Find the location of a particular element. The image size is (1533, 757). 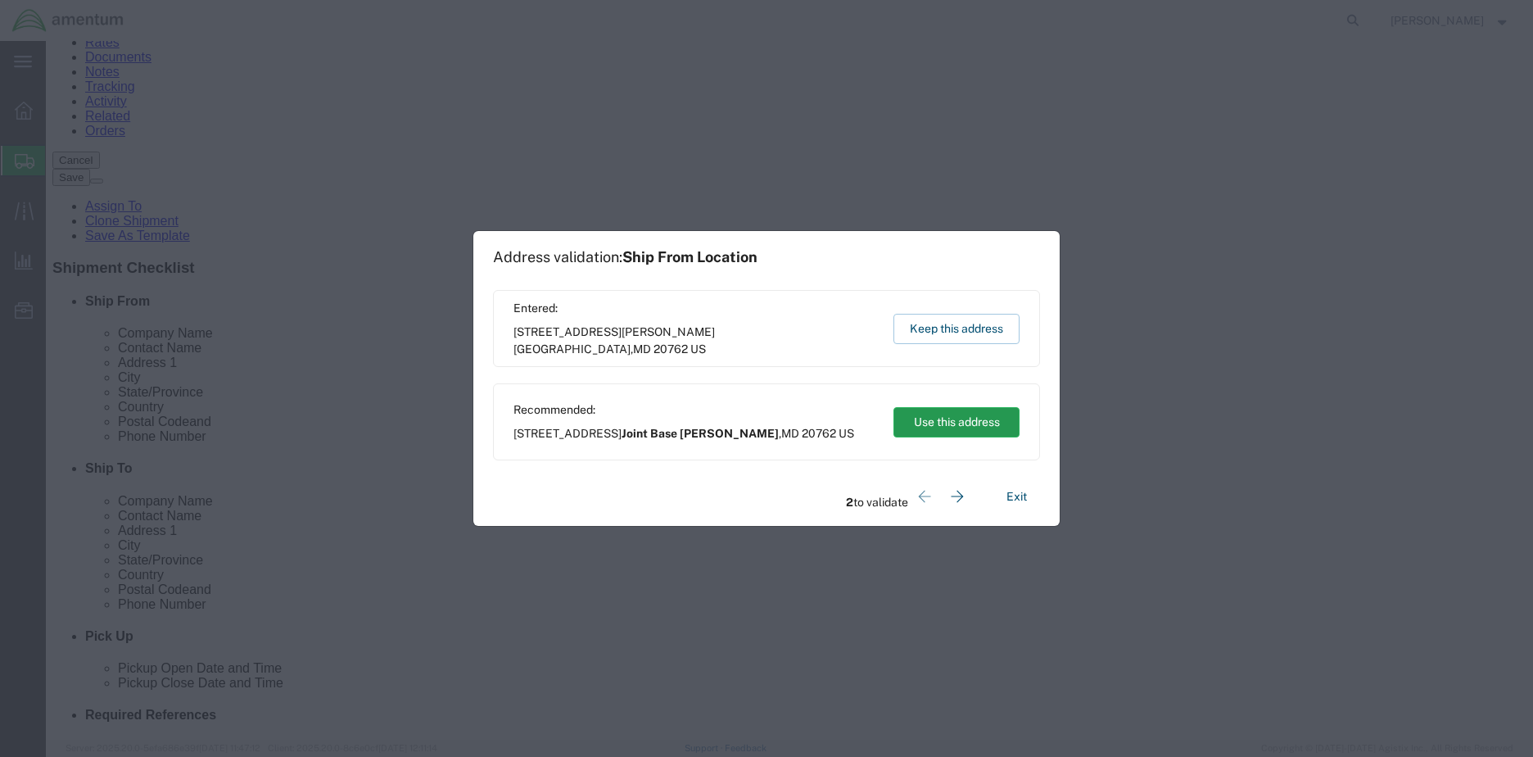

span: Recommended: is located at coordinates (684, 409).